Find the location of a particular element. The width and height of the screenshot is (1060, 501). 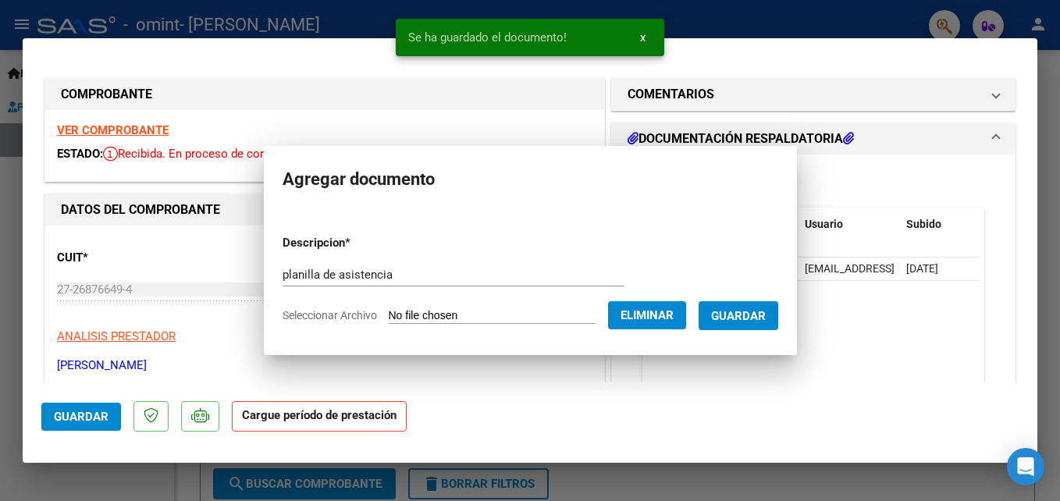

datatable-header-cell: Acción is located at coordinates (1017, 224).